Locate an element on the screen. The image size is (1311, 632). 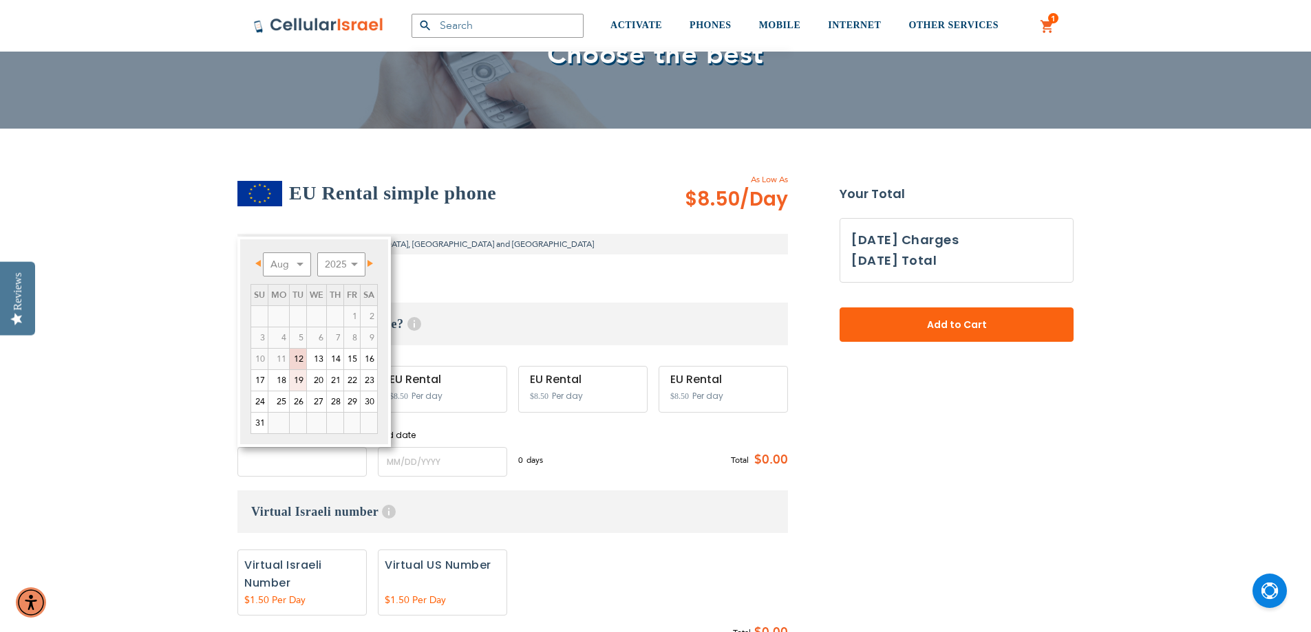
h3: Virtual Israeli number is located at coordinates (513, 512).